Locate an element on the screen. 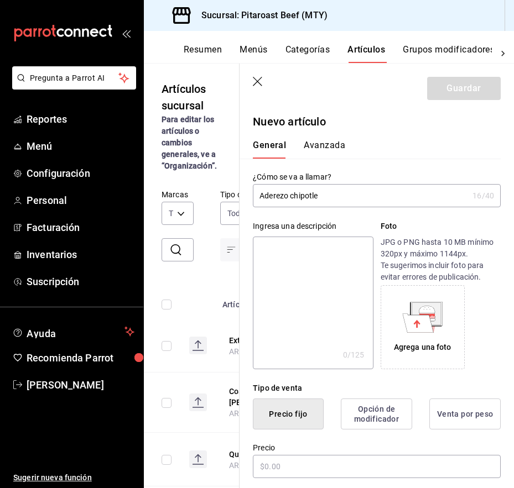  button: Menús is located at coordinates (253, 54).